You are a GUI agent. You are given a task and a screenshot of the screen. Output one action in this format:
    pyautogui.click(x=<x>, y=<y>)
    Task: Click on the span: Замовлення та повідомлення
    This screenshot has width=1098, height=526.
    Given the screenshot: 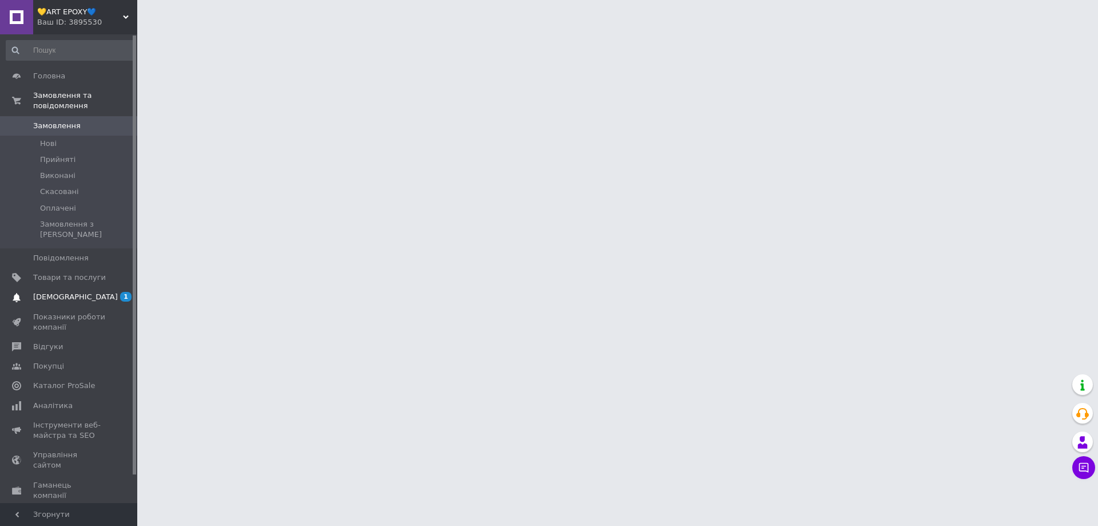 What is the action you would take?
    pyautogui.click(x=85, y=101)
    